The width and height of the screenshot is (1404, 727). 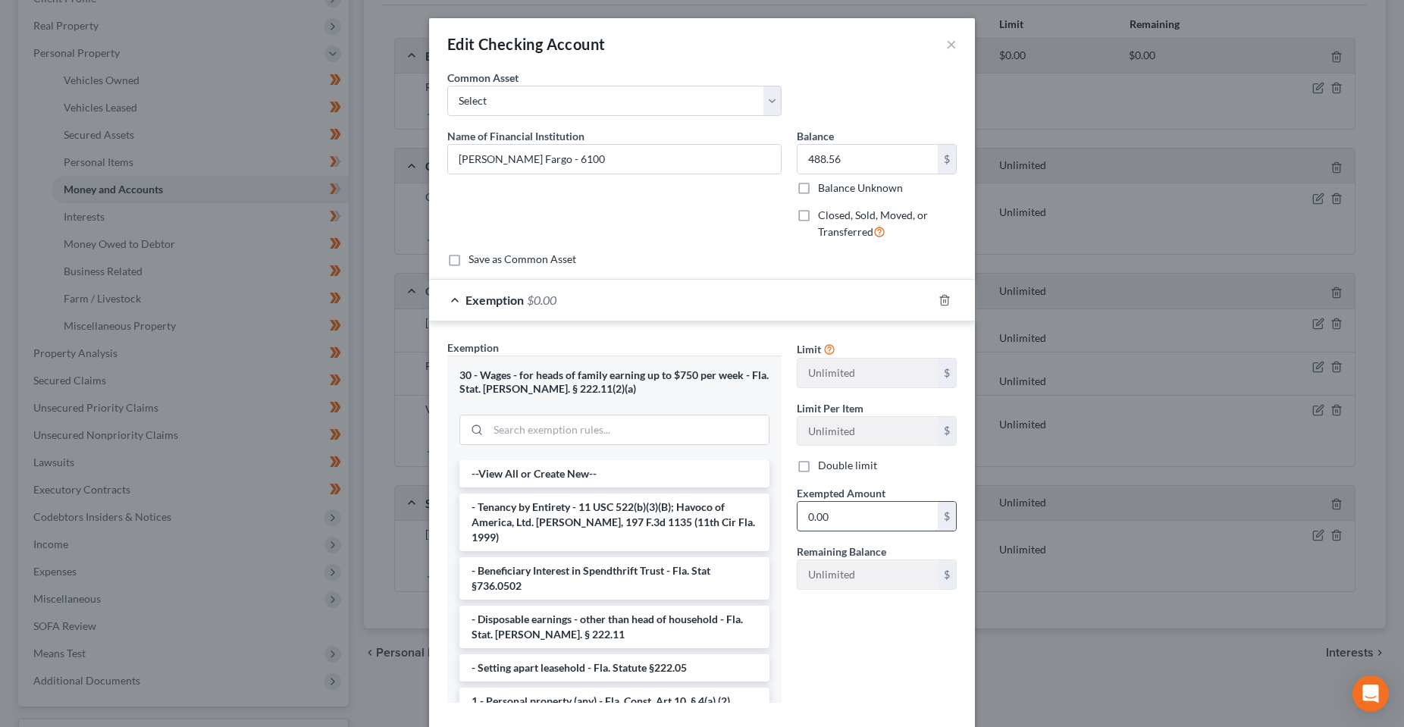 I want to click on label: Limit Per Item, so click(x=830, y=408).